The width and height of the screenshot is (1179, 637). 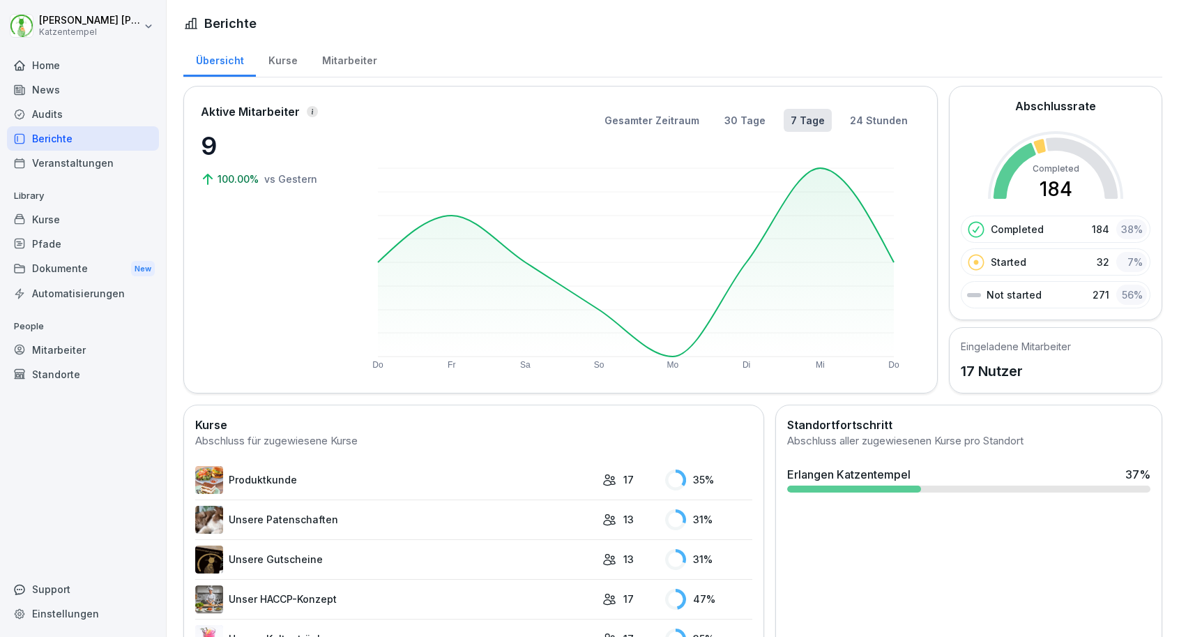 I want to click on text: Mo, so click(x=673, y=365).